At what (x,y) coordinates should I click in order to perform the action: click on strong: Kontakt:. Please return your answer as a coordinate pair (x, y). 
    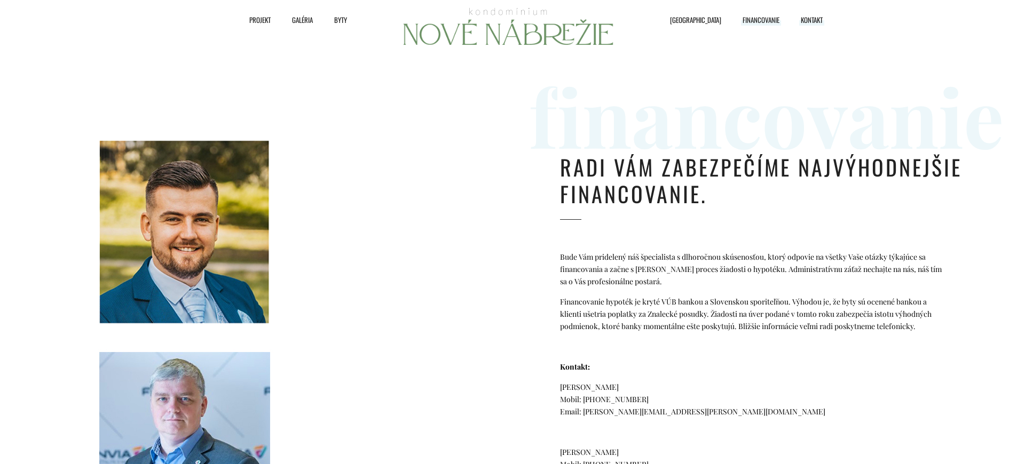
    Looking at the image, I should click on (575, 367).